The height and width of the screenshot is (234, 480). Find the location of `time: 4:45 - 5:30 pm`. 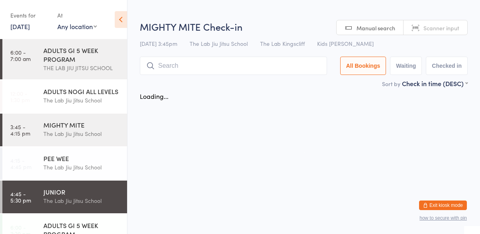

time: 4:45 - 5:30 pm is located at coordinates (21, 197).